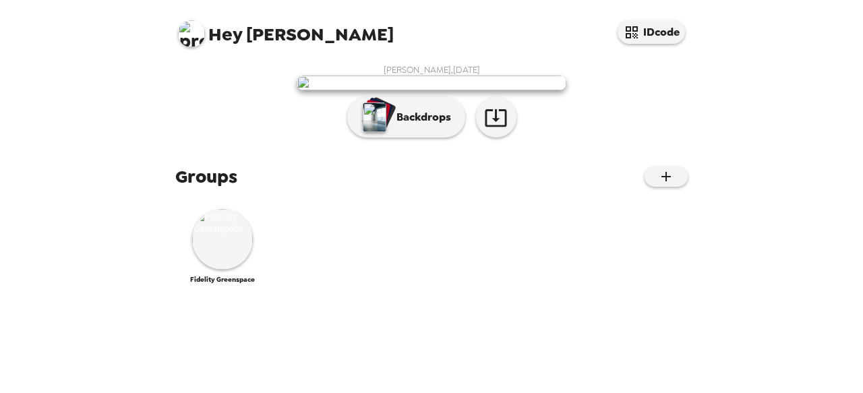  I want to click on span: Groups, so click(206, 177).